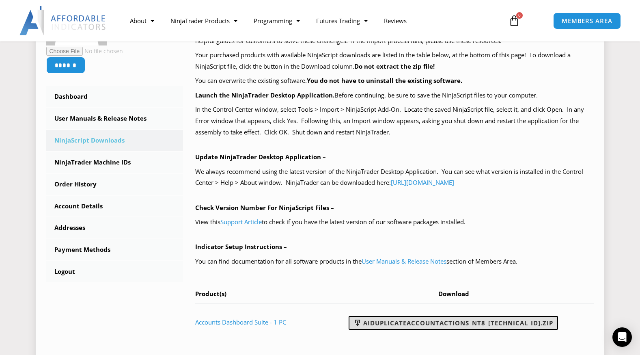 The image size is (640, 355). What do you see at coordinates (261, 157) in the screenshot?
I see `b: Update NinjaTrader Desktop Application –` at bounding box center [261, 157].